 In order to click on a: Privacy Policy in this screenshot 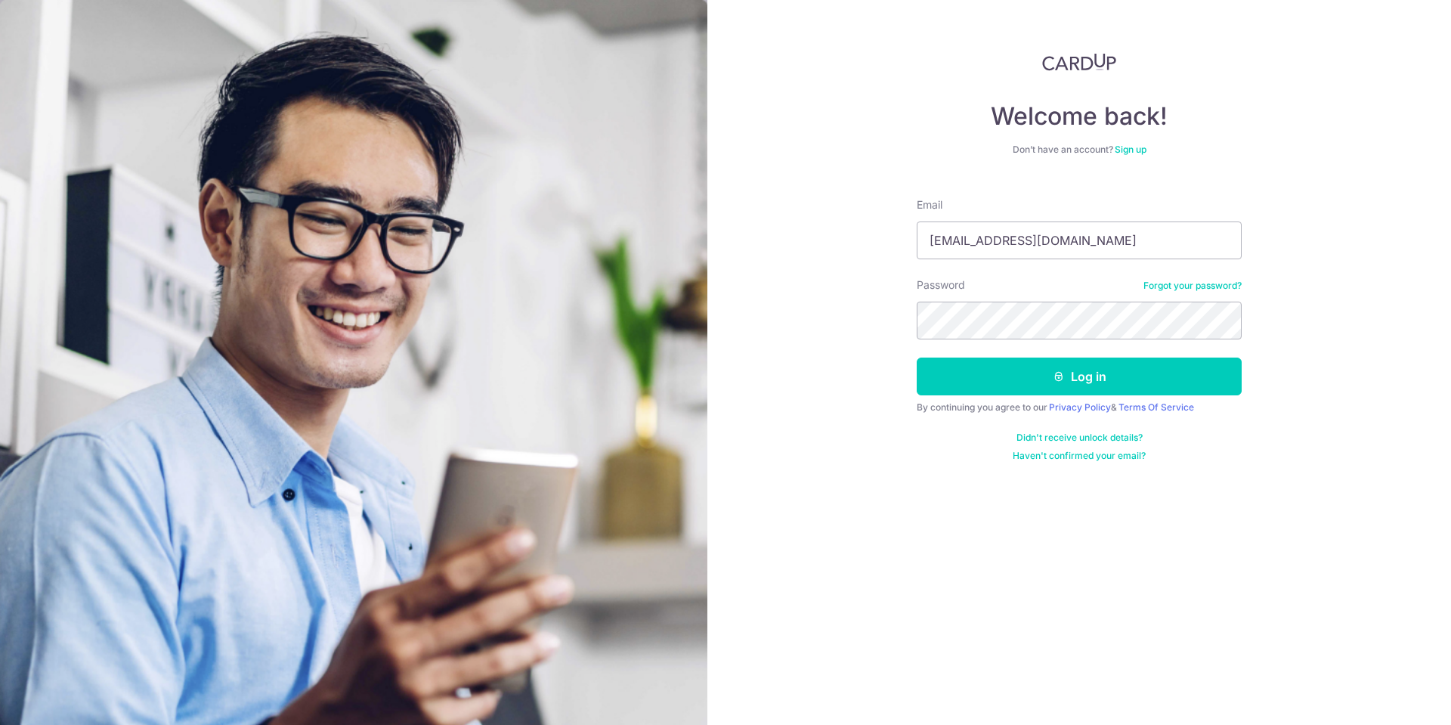, I will do `click(1080, 407)`.